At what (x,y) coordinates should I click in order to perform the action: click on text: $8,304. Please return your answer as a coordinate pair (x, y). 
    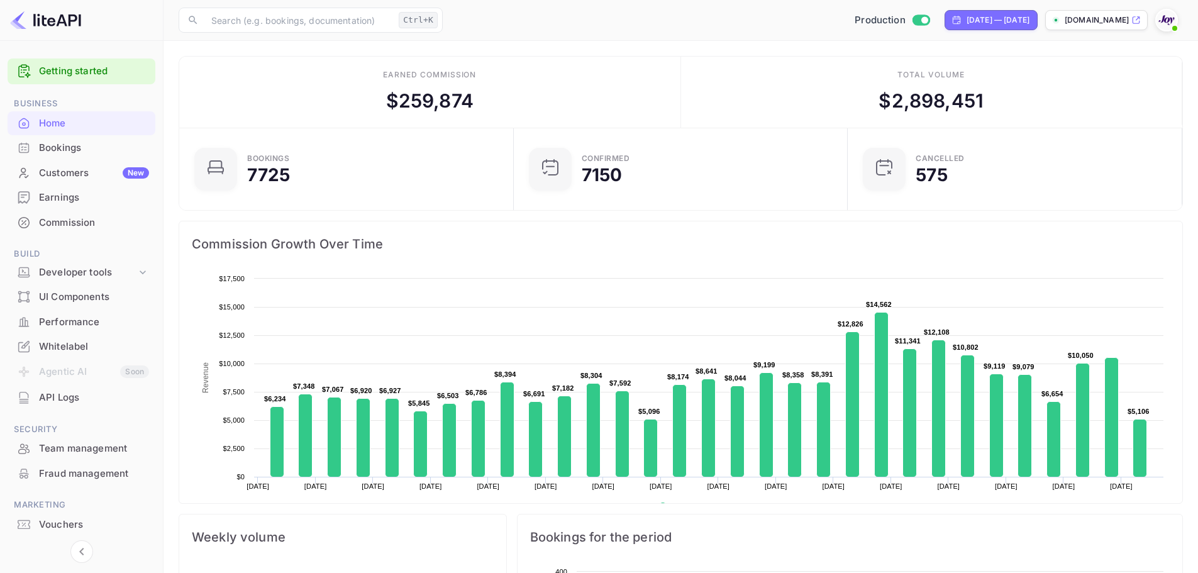
    Looking at the image, I should click on (591, 376).